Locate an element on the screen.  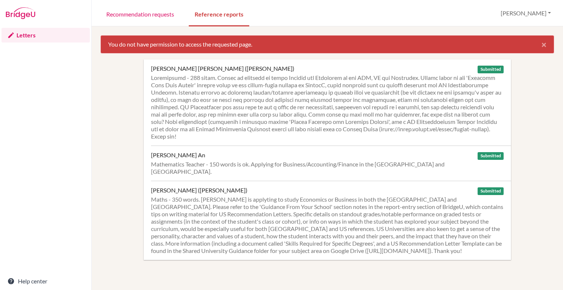
div: Loremipsumd - 288 sitam. Consec ad elitsedd ei tempo Incidid utl Etdolorem al eni ADM, VE qui Nos... is located at coordinates (327, 107).